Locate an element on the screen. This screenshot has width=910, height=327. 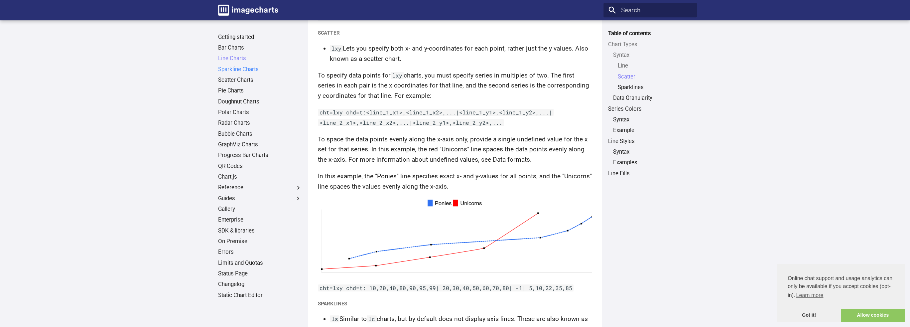
a: Pie Charts is located at coordinates (260, 91).